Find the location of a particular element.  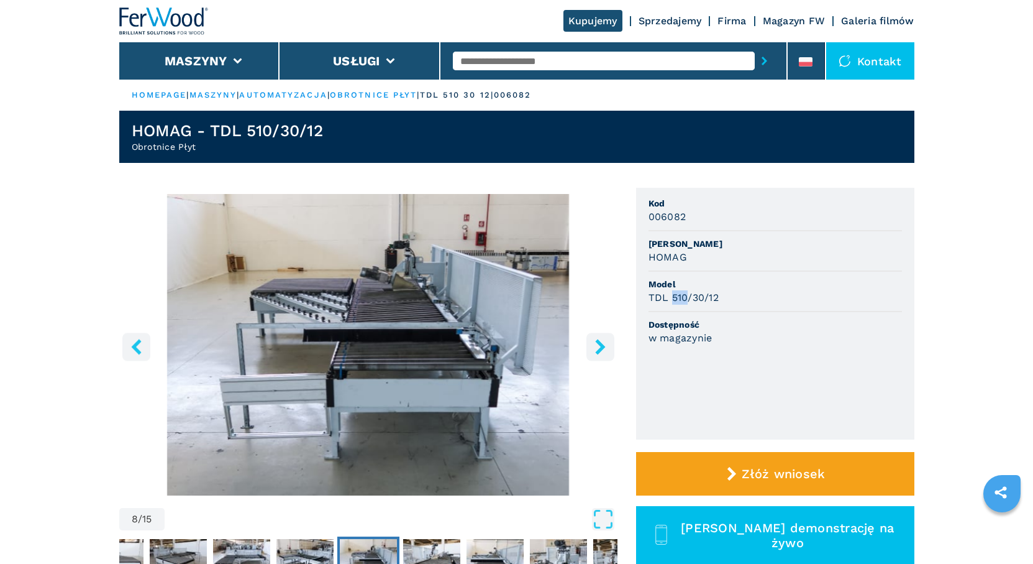

div: Kontakt is located at coordinates (870, 61).